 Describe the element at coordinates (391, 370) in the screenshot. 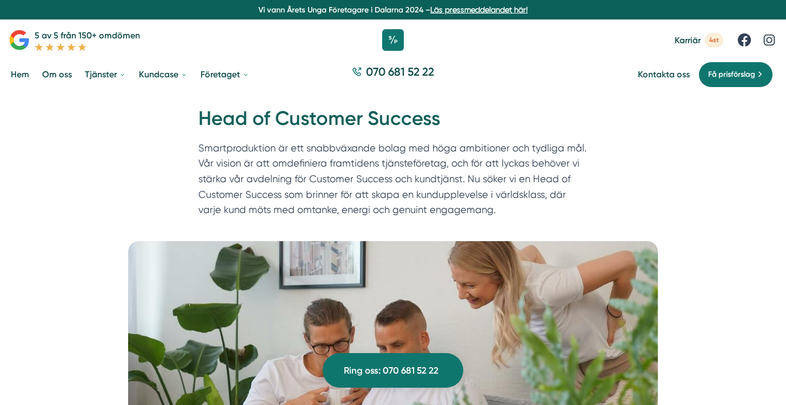

I see `span: Ring oss: 070 681 52 22` at that location.